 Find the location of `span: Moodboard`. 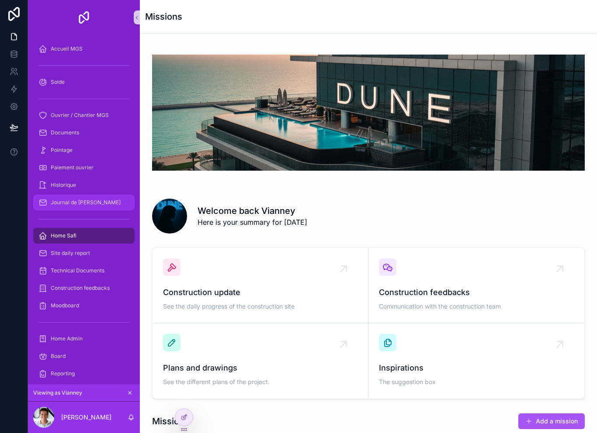

span: Moodboard is located at coordinates (65, 306).